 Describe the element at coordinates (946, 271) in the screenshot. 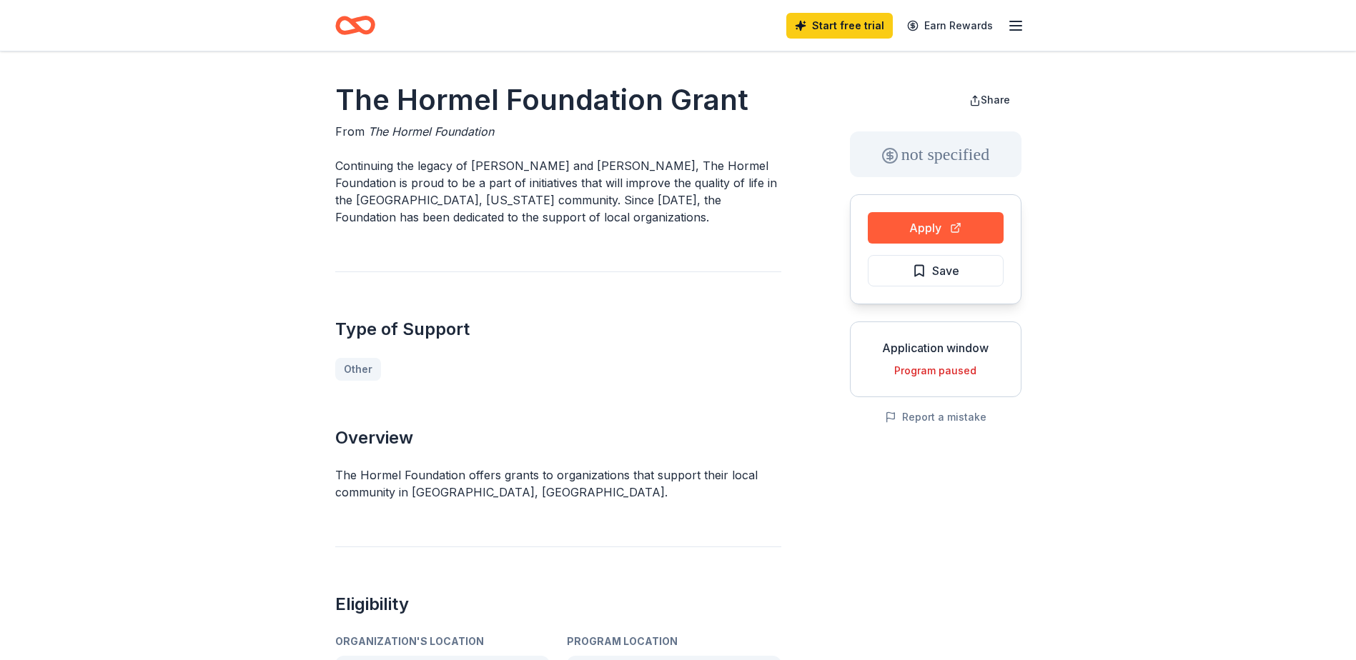

I see `span: Save` at that location.